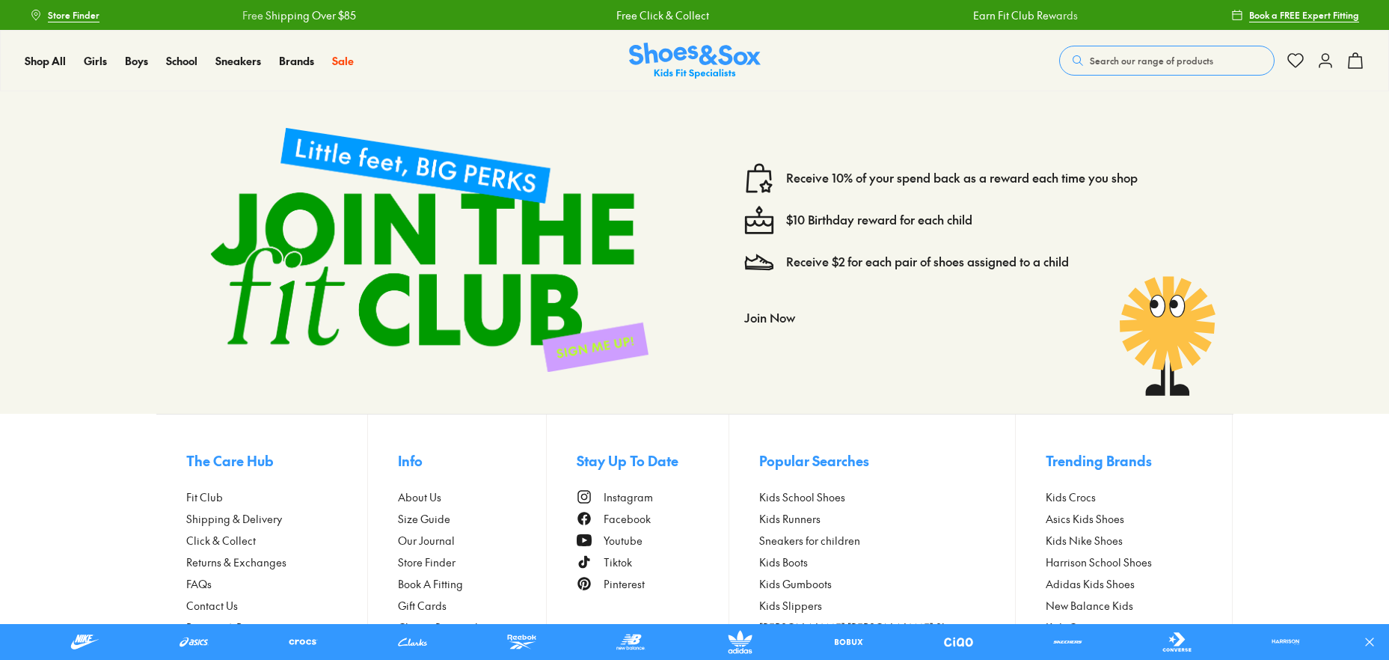  What do you see at coordinates (809, 540) in the screenshot?
I see `span: Sneakers for children` at bounding box center [809, 540].